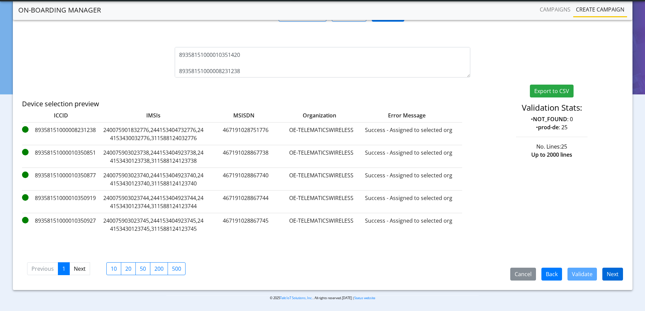  What do you see at coordinates (365, 298) in the screenshot?
I see `a: Status website` at bounding box center [365, 298].